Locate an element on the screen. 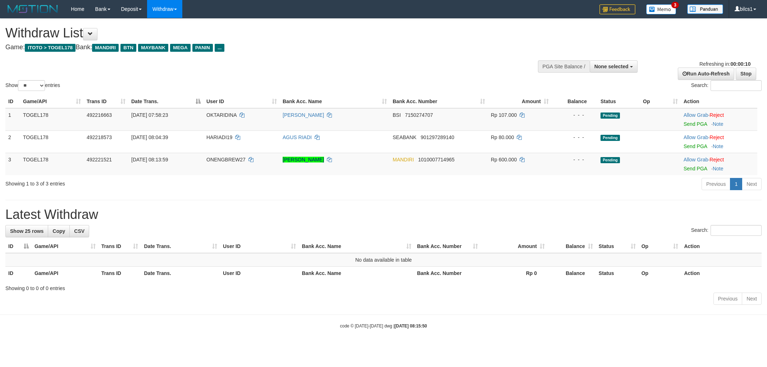 The image size is (767, 367). th: ID: activate to sort column descending is located at coordinates (18, 246).